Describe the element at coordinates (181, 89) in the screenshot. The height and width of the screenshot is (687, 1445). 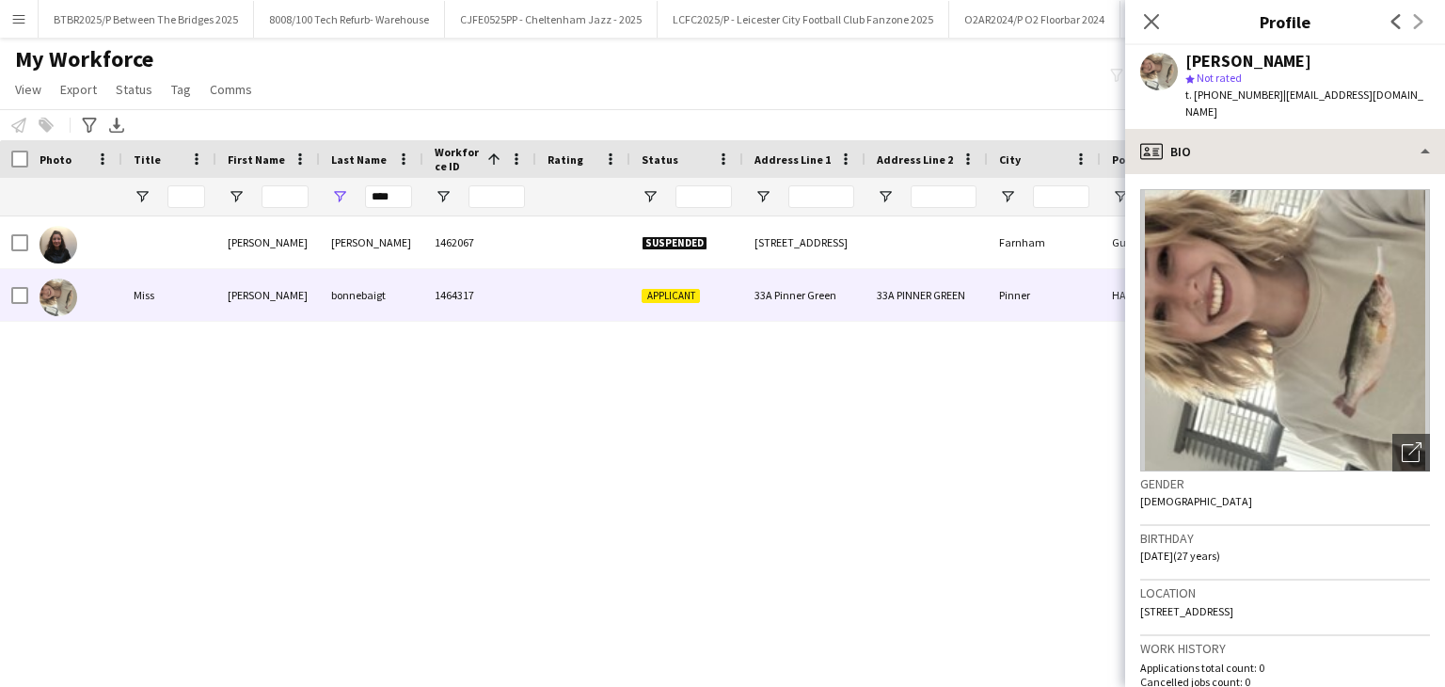
I see `a: Tag` at that location.